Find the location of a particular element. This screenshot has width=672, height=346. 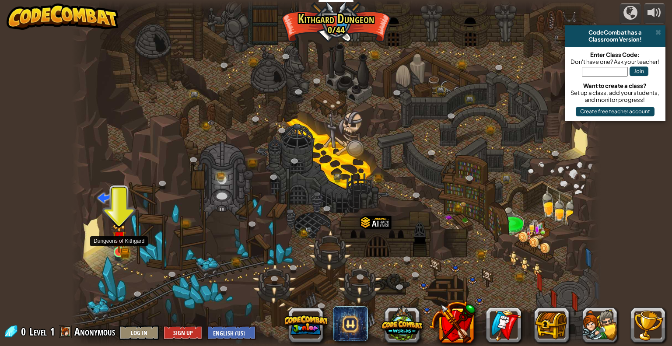

button: Campaigns is located at coordinates (631, 14).